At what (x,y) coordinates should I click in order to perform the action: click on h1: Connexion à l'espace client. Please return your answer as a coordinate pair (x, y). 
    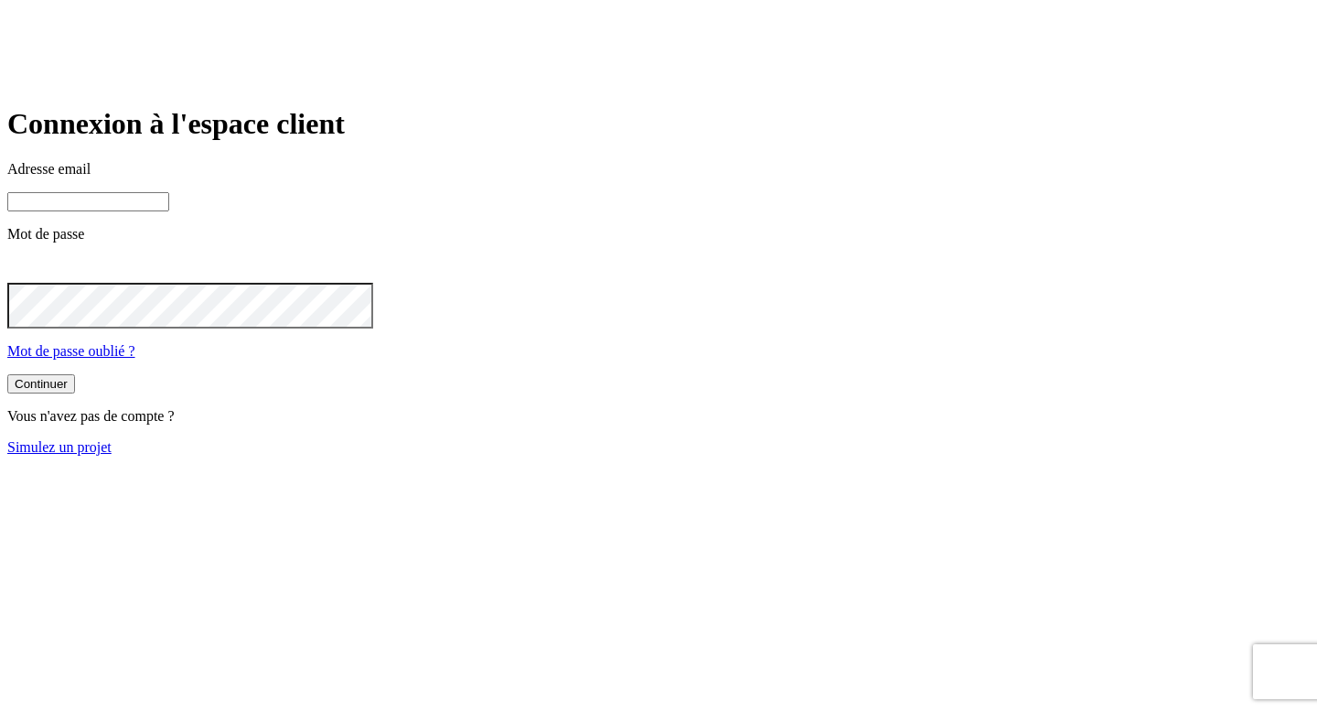
    Looking at the image, I should click on (659, 123).